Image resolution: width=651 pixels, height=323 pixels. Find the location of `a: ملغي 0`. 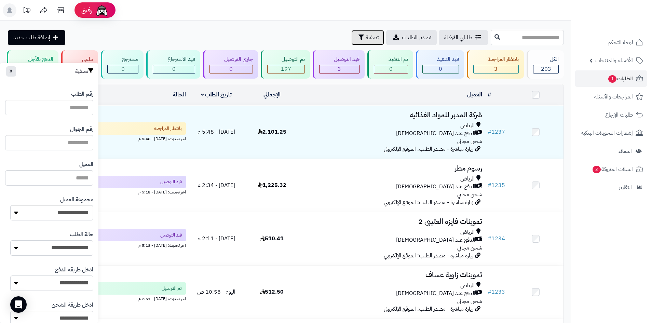

a: ملغي 0 is located at coordinates (80, 64).